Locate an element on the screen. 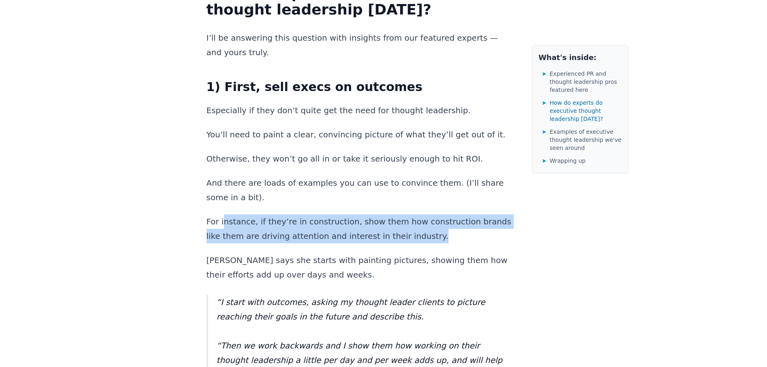  h3: 1) First, sell execs on outcomes is located at coordinates (359, 87).